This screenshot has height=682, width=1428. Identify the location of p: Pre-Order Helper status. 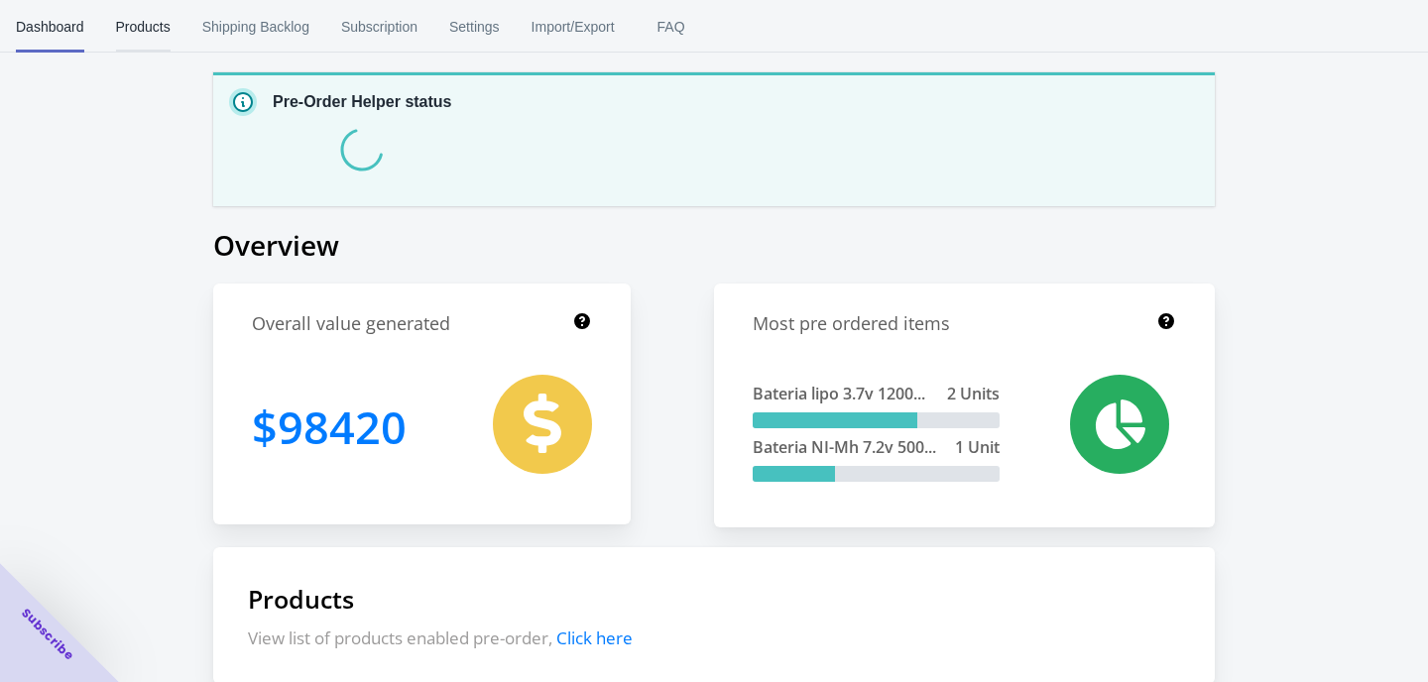
(362, 102).